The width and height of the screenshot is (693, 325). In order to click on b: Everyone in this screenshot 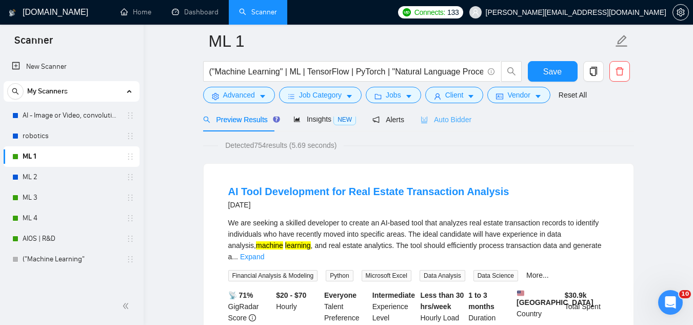, I will do `click(340, 295)`.